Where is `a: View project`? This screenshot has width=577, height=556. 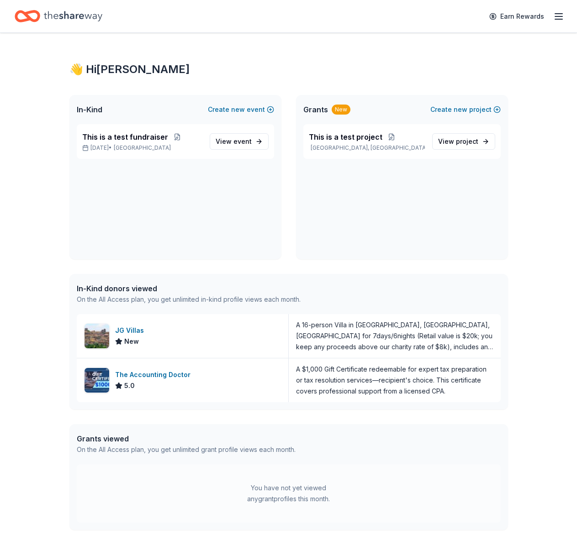
a: View project is located at coordinates (464, 142).